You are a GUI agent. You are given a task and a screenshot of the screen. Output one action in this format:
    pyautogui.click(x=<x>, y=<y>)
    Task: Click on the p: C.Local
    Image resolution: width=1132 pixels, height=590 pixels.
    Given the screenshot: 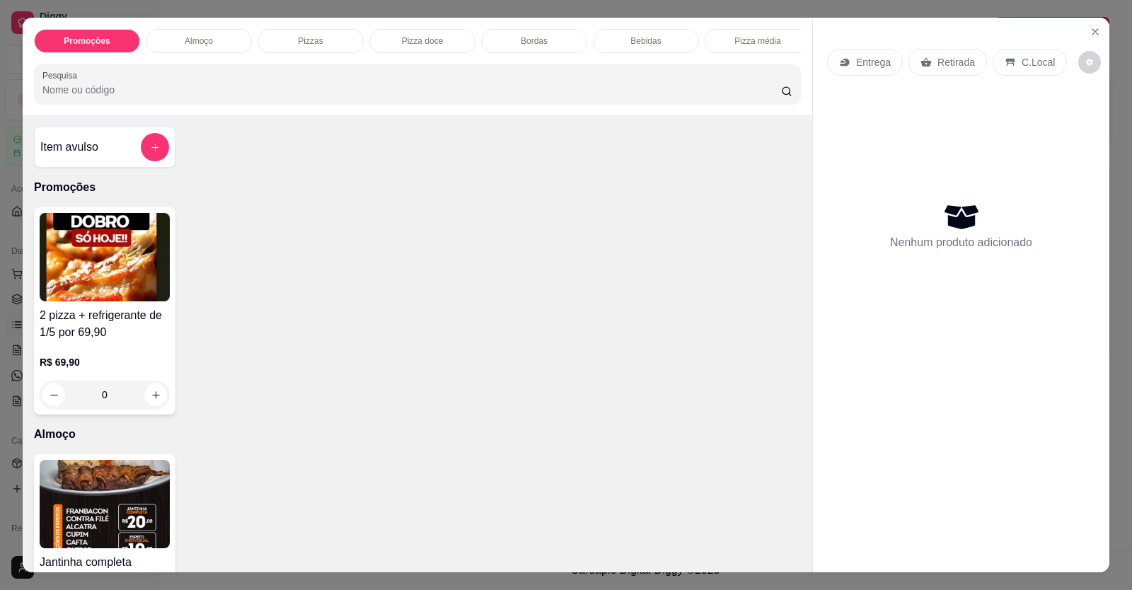 What is the action you would take?
    pyautogui.click(x=1038, y=62)
    